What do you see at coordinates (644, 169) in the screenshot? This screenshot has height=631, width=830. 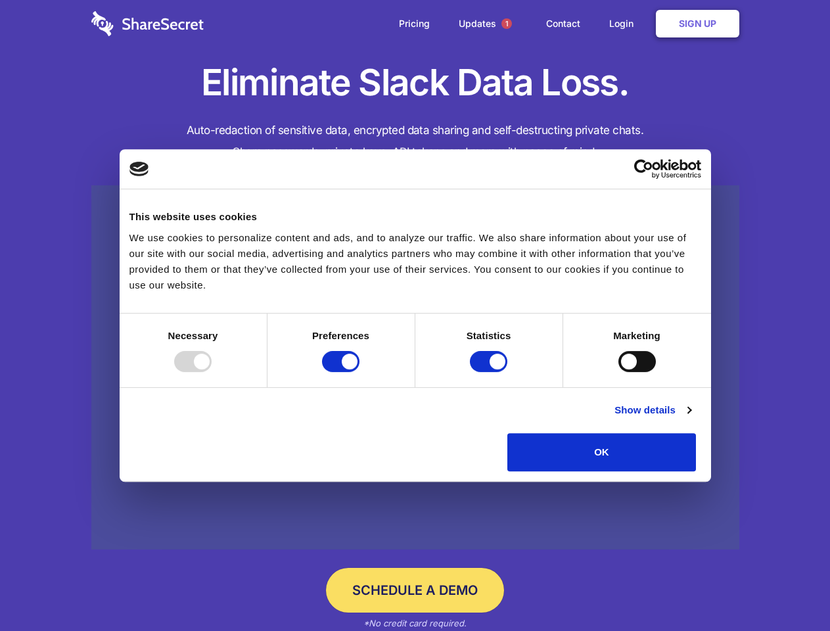 I see `a: Usercentrics Cookiebot - opens in a new window` at bounding box center [644, 169].